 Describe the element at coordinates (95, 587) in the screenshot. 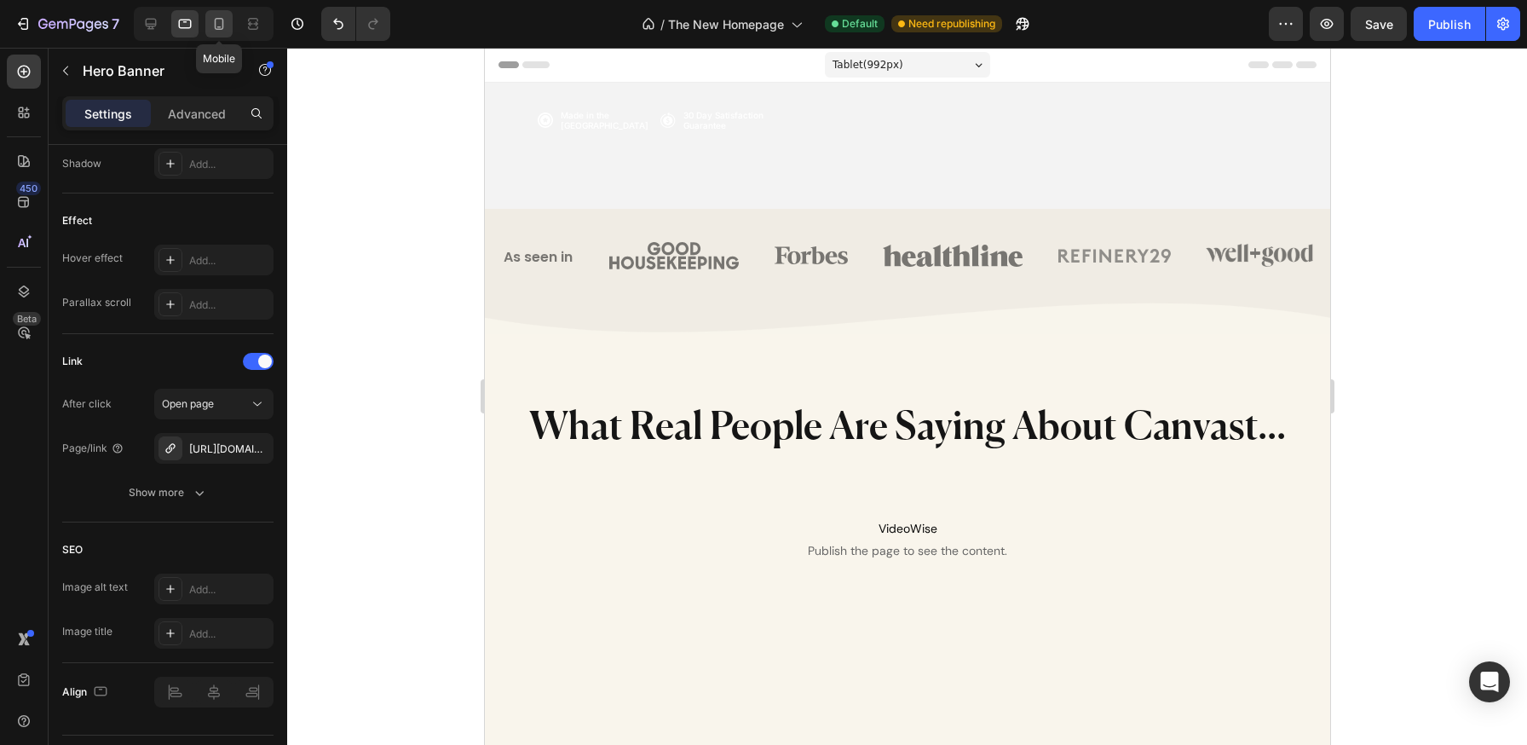

I see `div: Image alt text` at that location.